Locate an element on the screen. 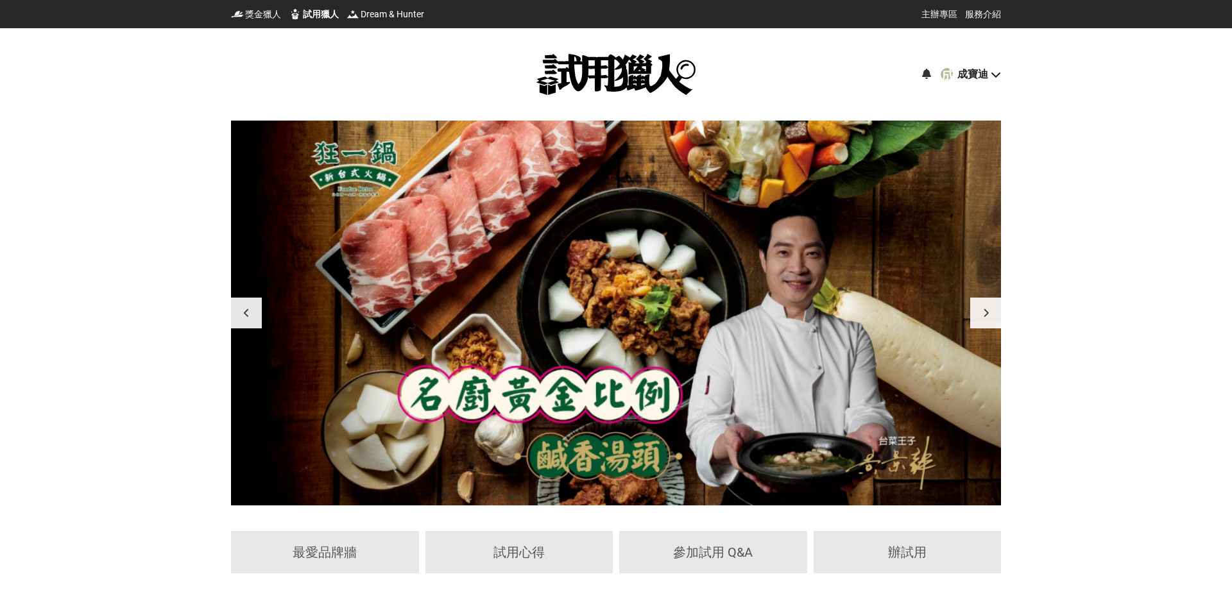 Image resolution: width=1232 pixels, height=599 pixels. div: 參加試用 Q&A is located at coordinates (713, 552).